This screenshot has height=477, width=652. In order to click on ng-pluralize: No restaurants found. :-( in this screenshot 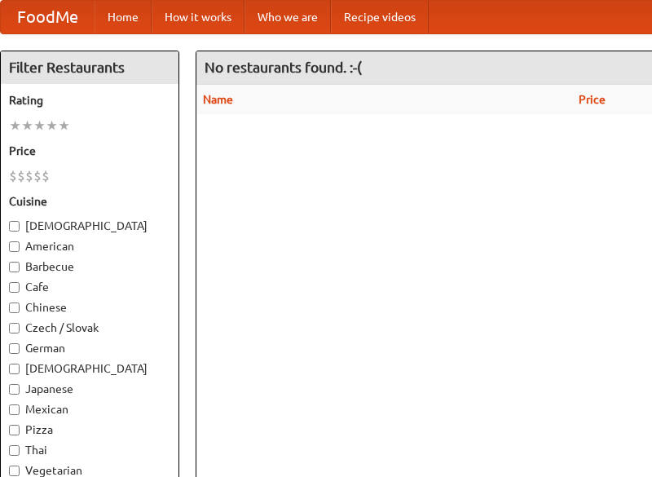, I will do `click(283, 67)`.